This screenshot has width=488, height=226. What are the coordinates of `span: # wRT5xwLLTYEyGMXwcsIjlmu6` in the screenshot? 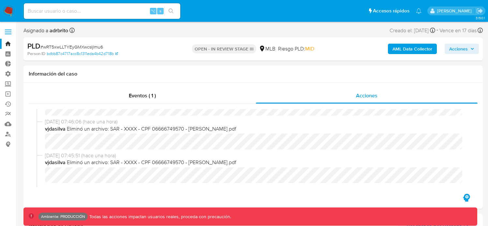 It's located at (72, 47).